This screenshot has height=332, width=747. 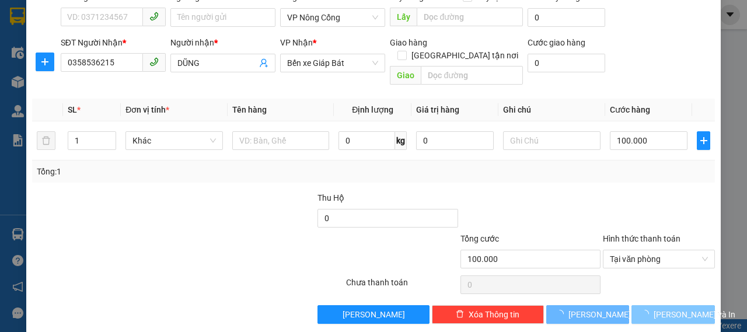 What do you see at coordinates (113, 43) in the screenshot?
I see `div: SĐT Người Nhận` at bounding box center [113, 43].